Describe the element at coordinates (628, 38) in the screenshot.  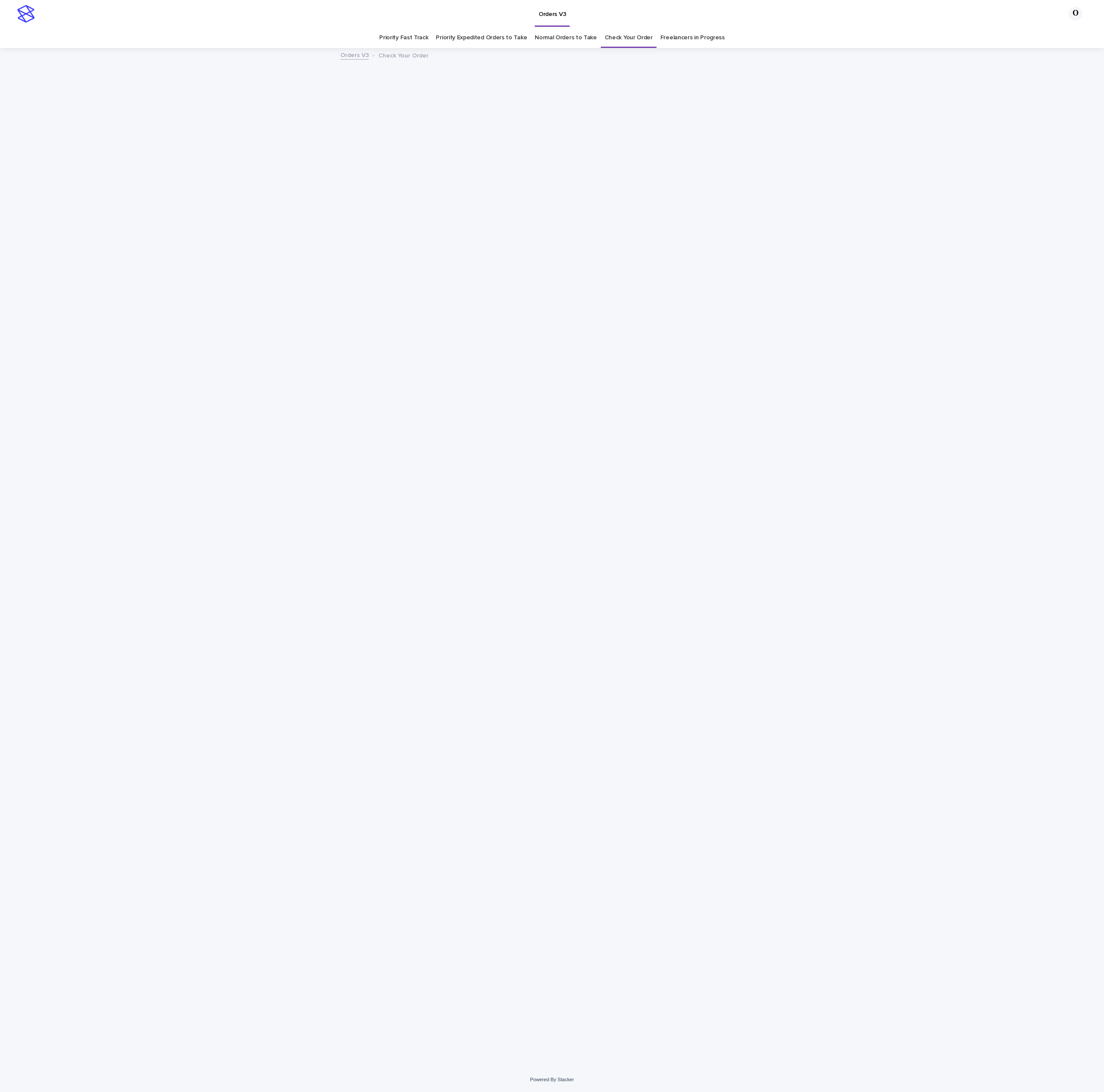
I see `a: Check Your Order` at that location.